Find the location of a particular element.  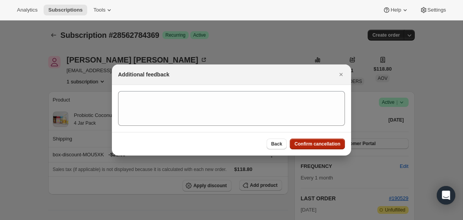

button: Confirm cancellation is located at coordinates (317, 144).